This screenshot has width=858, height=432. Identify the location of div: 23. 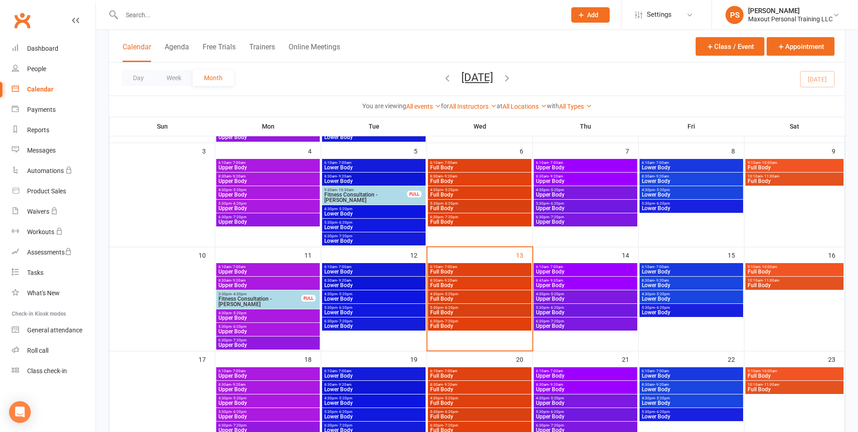
(837, 358).